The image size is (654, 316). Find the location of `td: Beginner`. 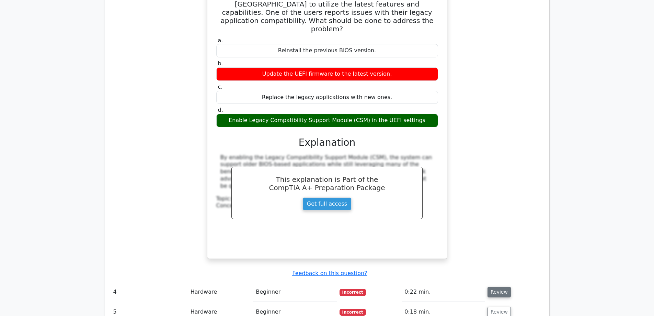

td: Beginner is located at coordinates (295, 292).